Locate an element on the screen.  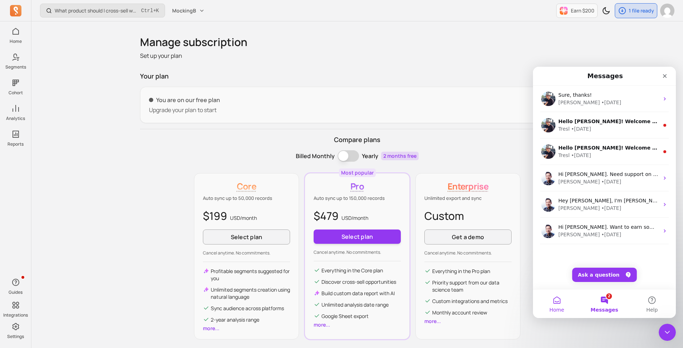
p: Cohort is located at coordinates (16, 93).